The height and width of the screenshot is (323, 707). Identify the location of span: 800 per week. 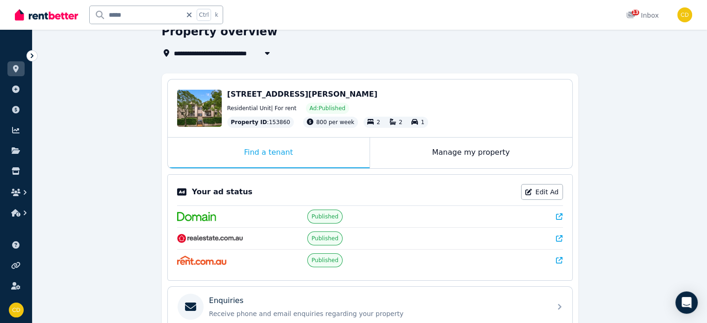
(335, 122).